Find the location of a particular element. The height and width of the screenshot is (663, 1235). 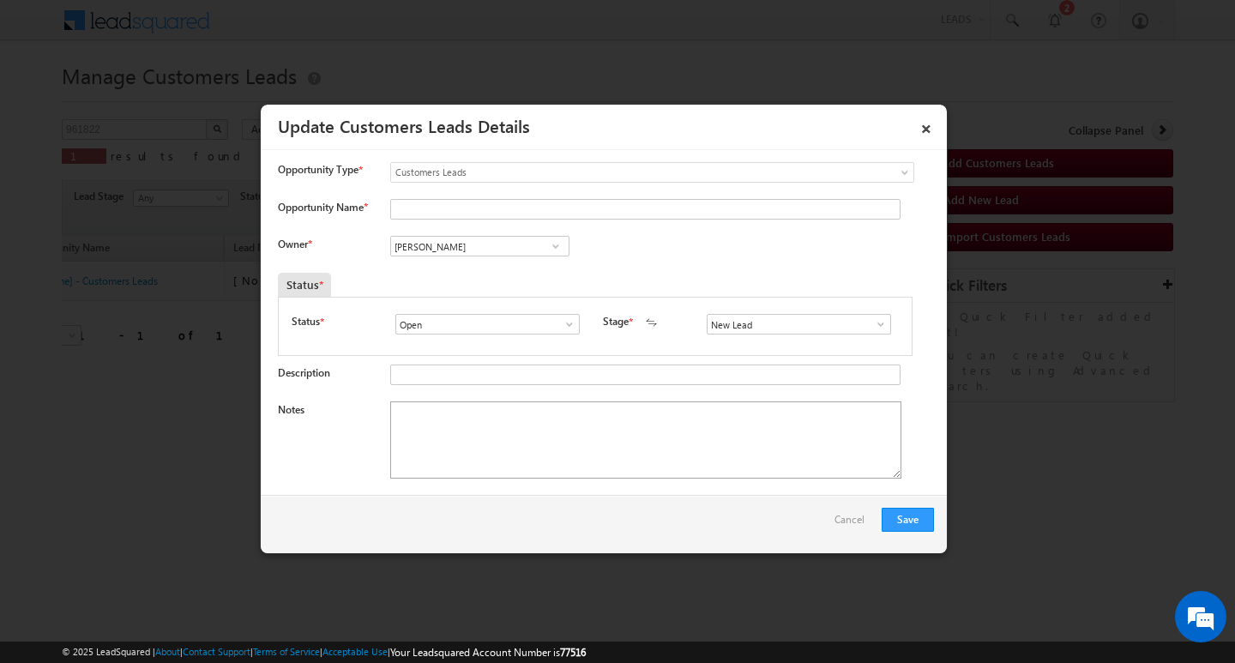

label: Opportunity Name is located at coordinates (323, 207).